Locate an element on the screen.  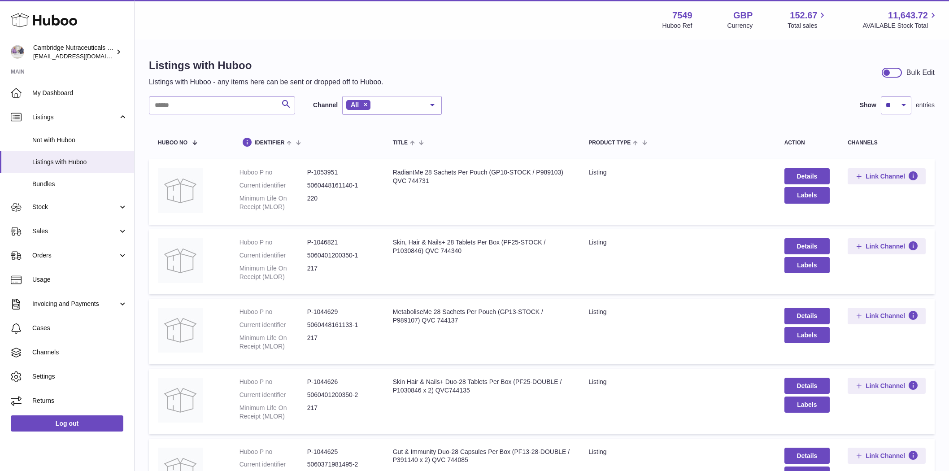
span: My Dashboard is located at coordinates (80, 93).